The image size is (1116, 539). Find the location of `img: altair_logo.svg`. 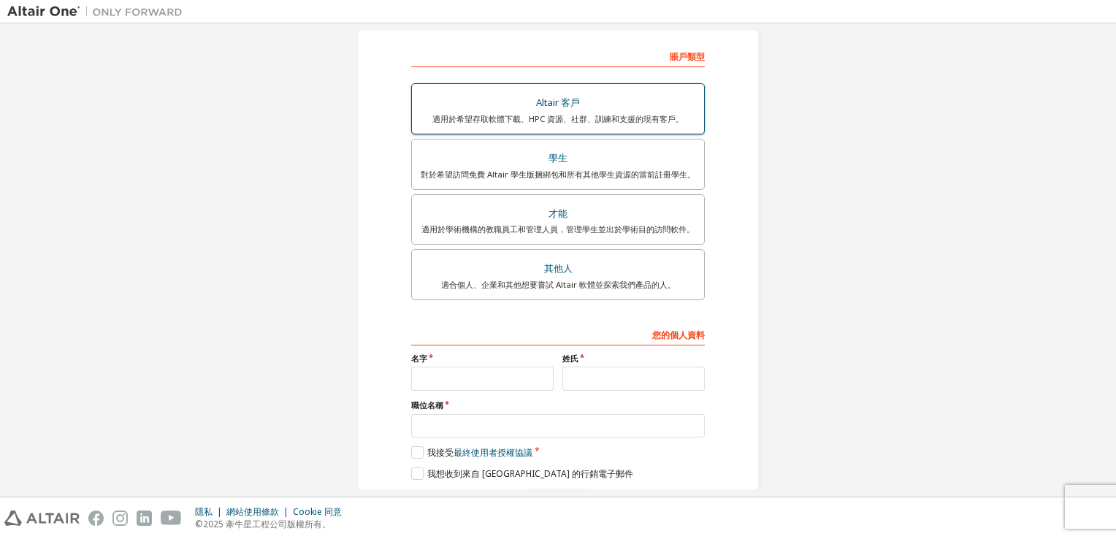

img: altair_logo.svg is located at coordinates (42, 518).